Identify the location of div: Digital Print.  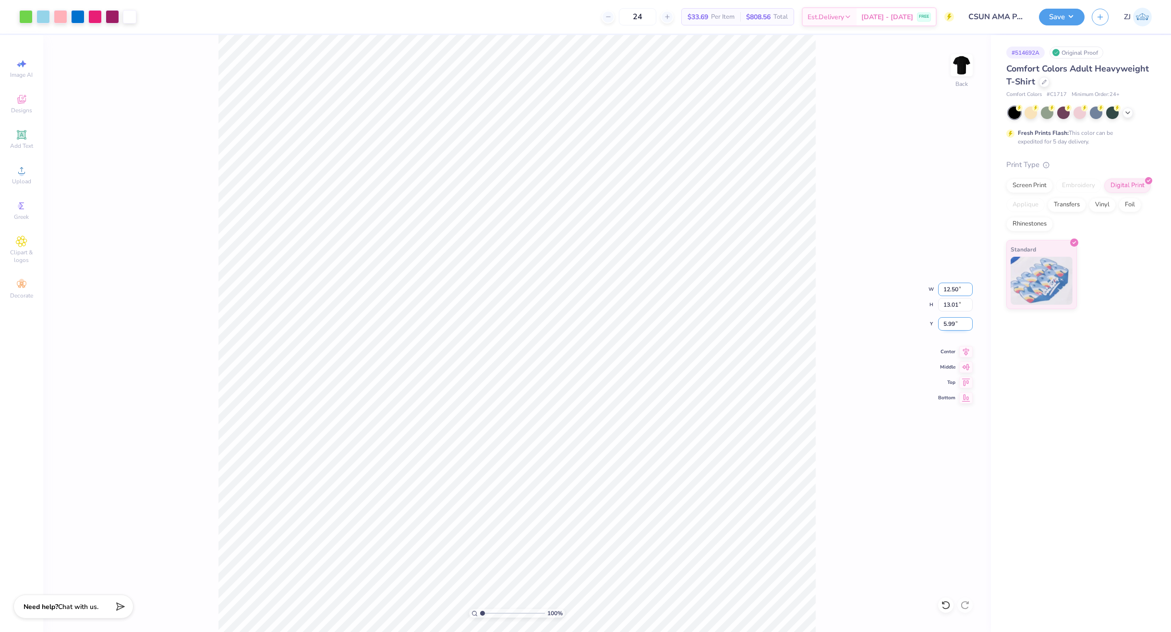
(1128, 186).